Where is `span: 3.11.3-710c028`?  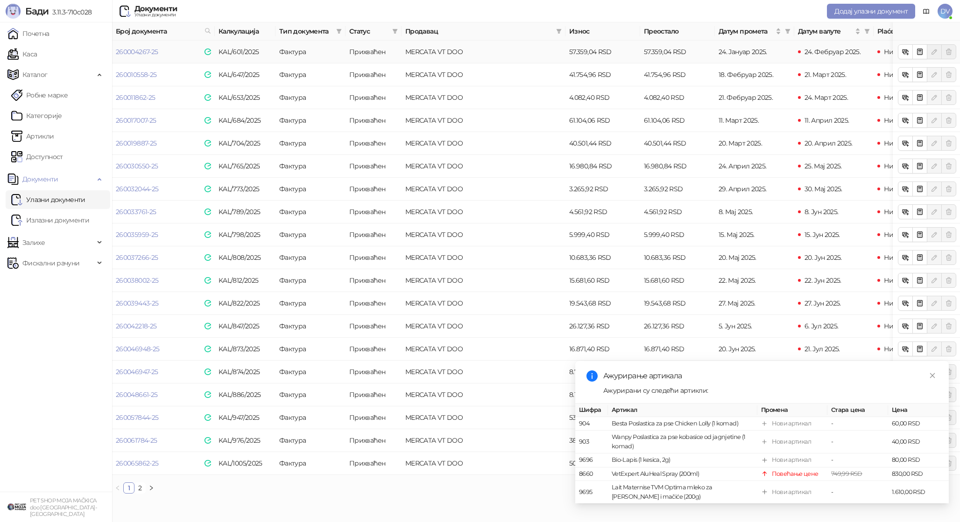
span: 3.11.3-710c028 is located at coordinates (70, 12).